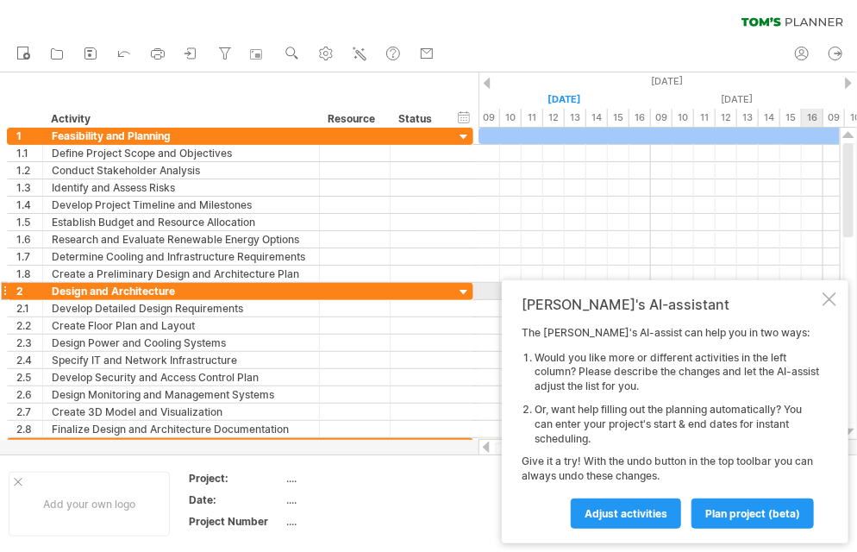  What do you see at coordinates (181, 290) in the screenshot?
I see `div: Design and Architecture` at bounding box center [181, 290].